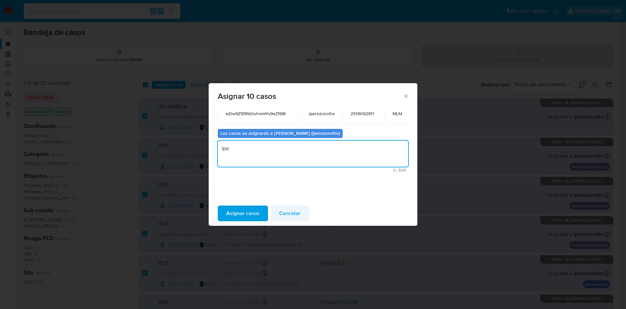 The width and height of the screenshot is (626, 309). I want to click on span: wDw9Z5f9WJivhmmYv9eZf68I, so click(259, 114).